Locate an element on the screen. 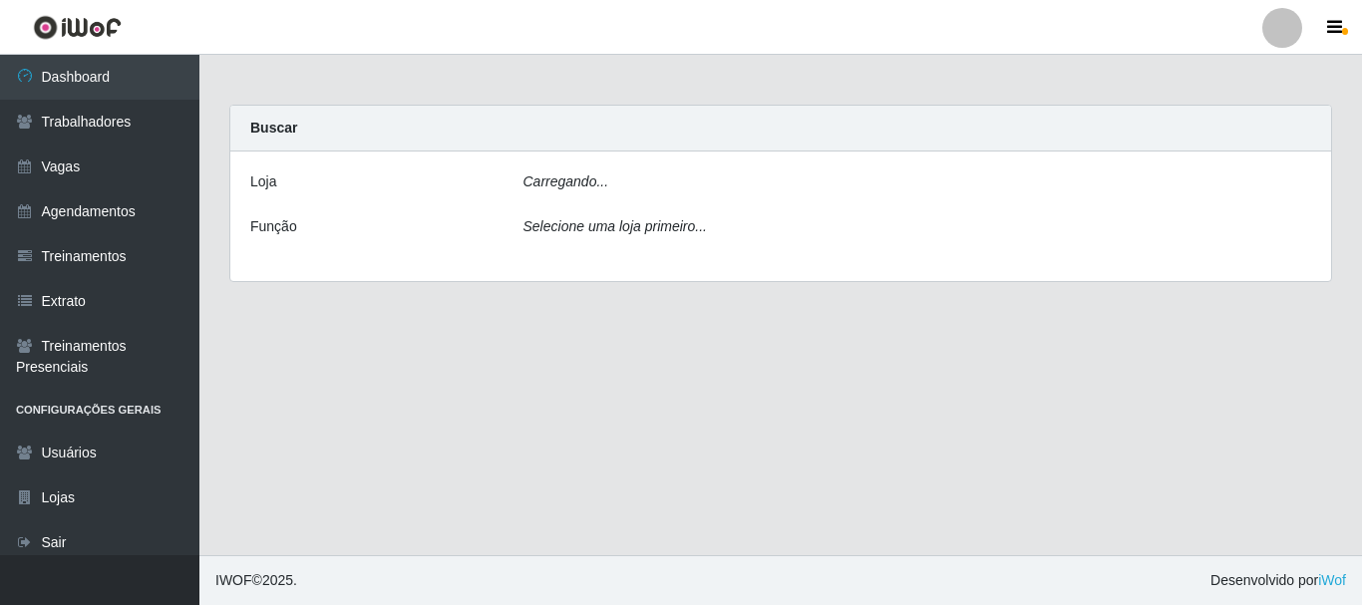 The height and width of the screenshot is (605, 1362). strong: Buscar is located at coordinates (273, 128).